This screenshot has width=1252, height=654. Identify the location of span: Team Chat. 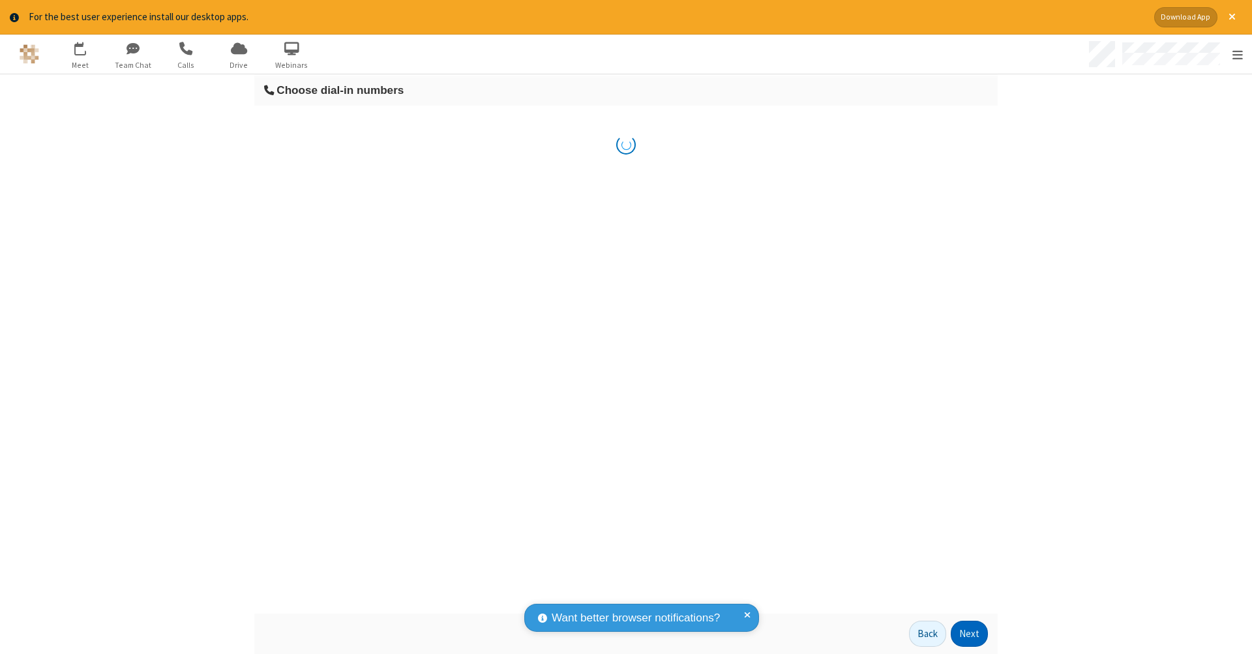
(133, 65).